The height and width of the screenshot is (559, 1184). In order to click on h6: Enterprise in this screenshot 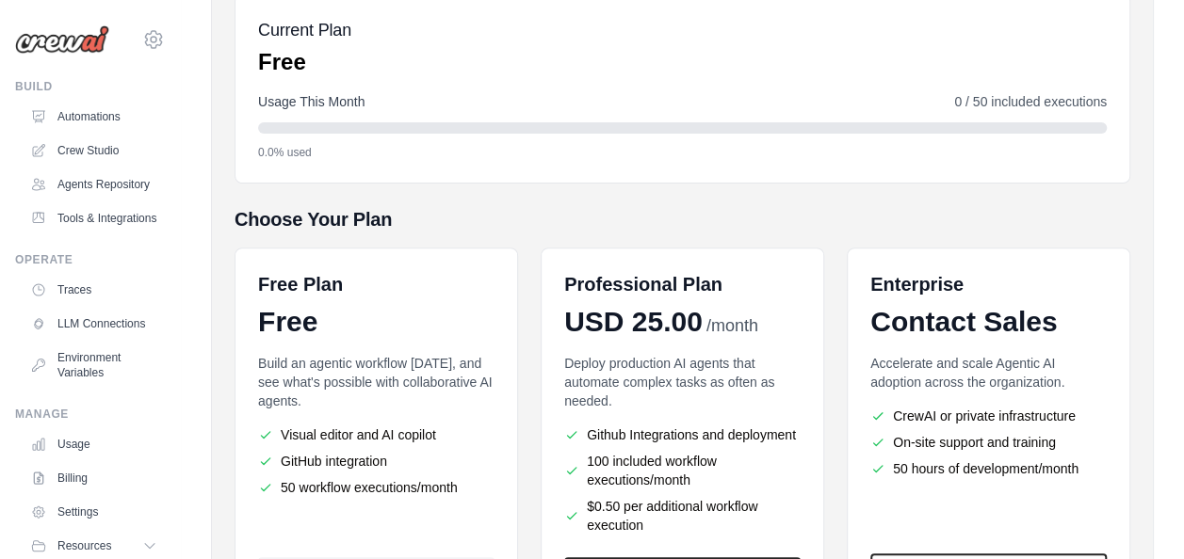, I will do `click(988, 284)`.